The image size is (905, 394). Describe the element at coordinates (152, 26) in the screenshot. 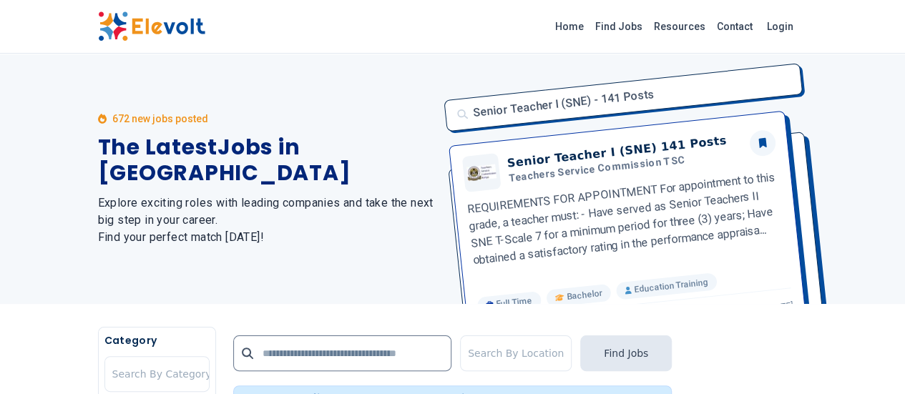

I see `img: Elevolt` at that location.